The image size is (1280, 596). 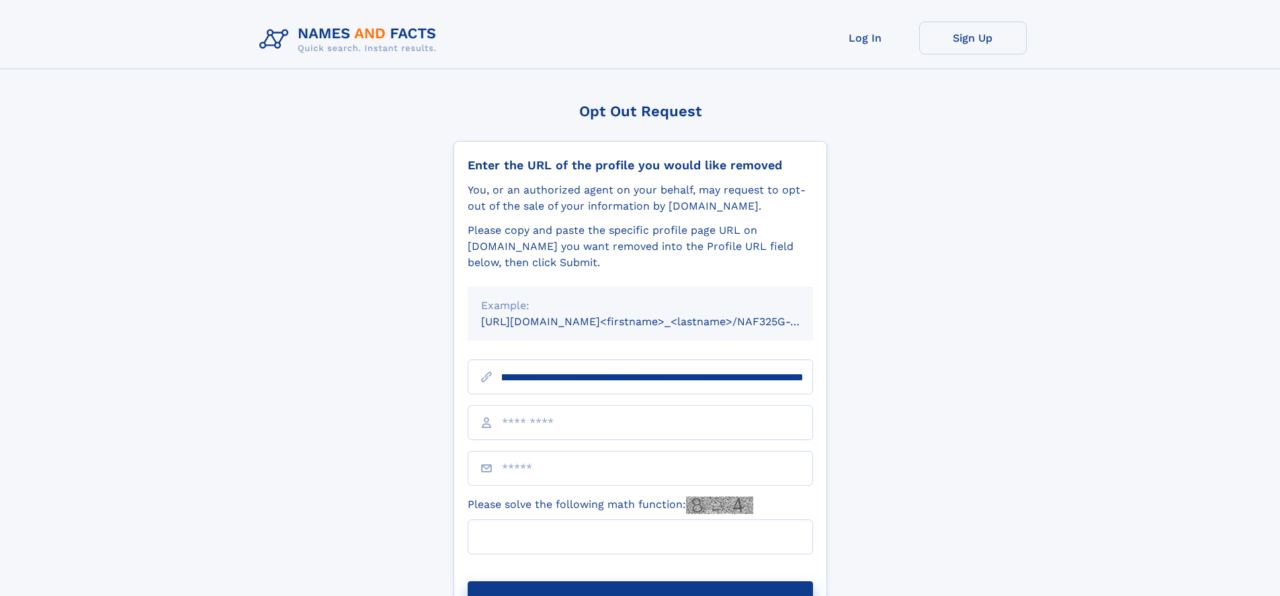 I want to click on a: Log In, so click(x=865, y=38).